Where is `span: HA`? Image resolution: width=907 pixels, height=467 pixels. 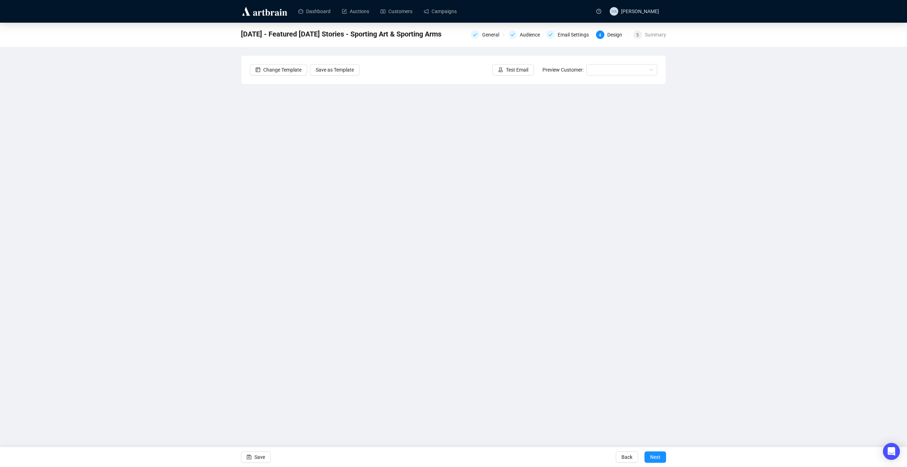 span: HA is located at coordinates (614, 11).